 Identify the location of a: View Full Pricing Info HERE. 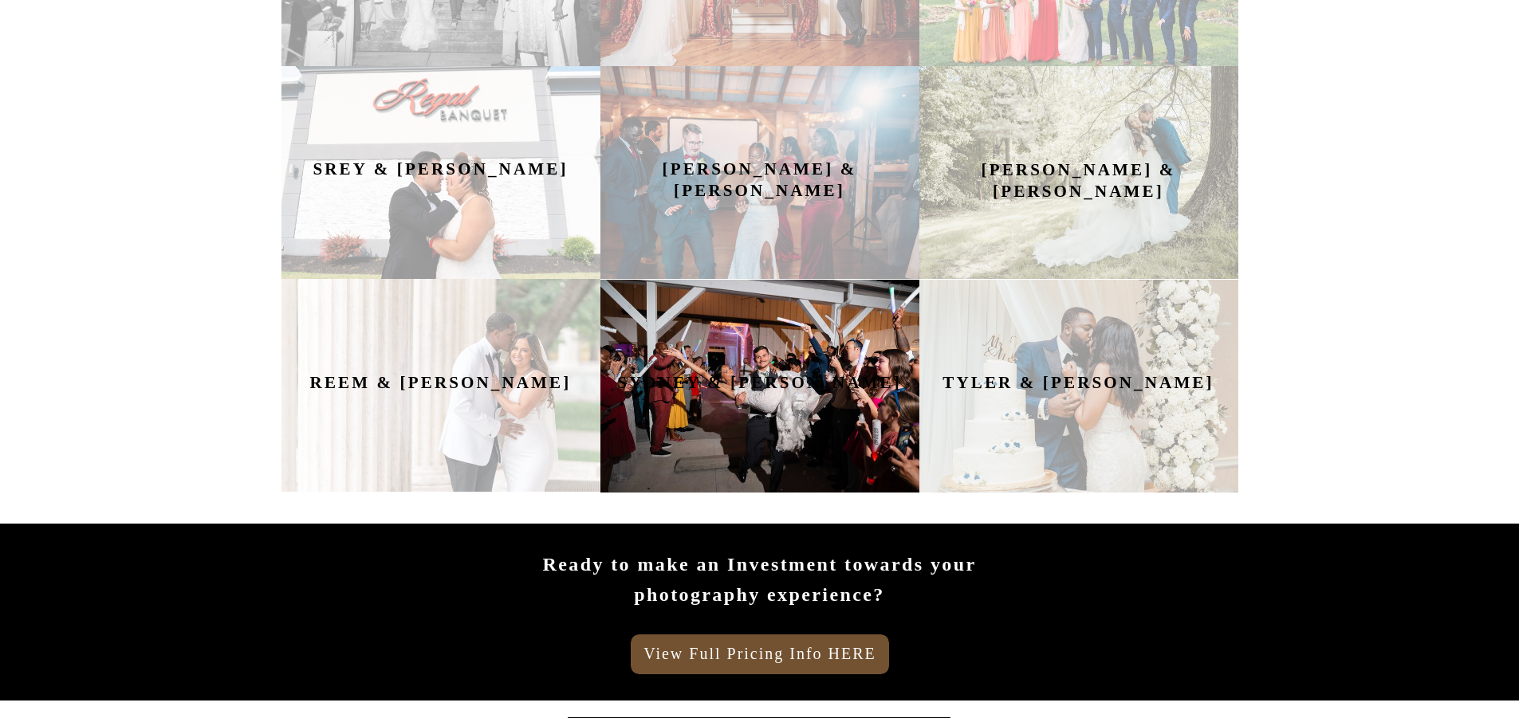
(760, 650).